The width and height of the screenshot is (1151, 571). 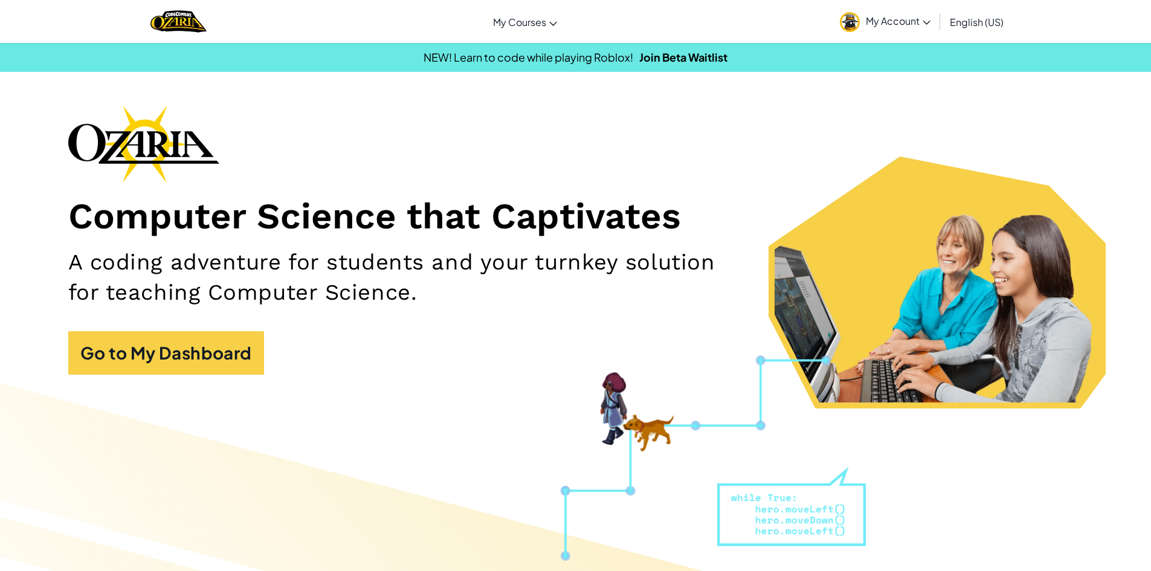 What do you see at coordinates (576, 216) in the screenshot?
I see `h1: Computer Science that Captivates` at bounding box center [576, 216].